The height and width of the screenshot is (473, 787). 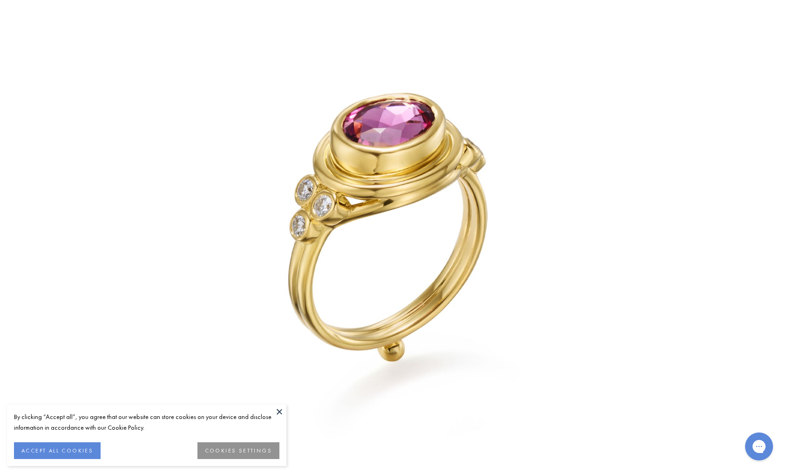 What do you see at coordinates (19, 17) in the screenshot?
I see `button: Gorgias live chat` at bounding box center [19, 17].